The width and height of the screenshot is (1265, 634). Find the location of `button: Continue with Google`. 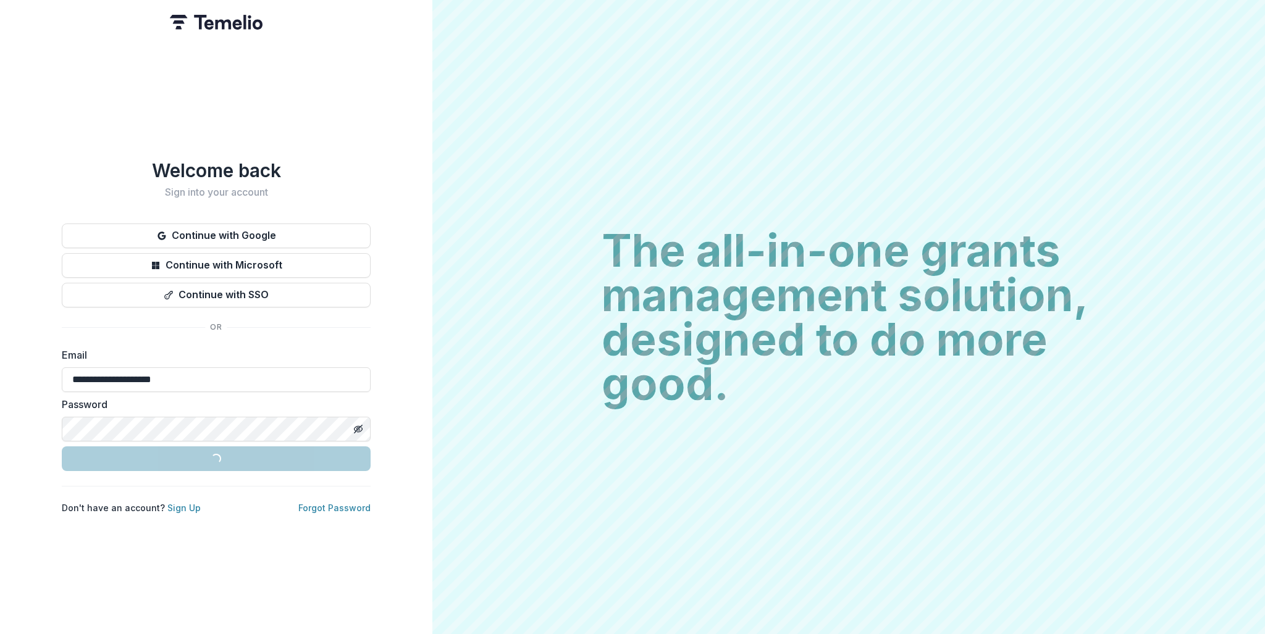

button: Continue with Google is located at coordinates (216, 236).